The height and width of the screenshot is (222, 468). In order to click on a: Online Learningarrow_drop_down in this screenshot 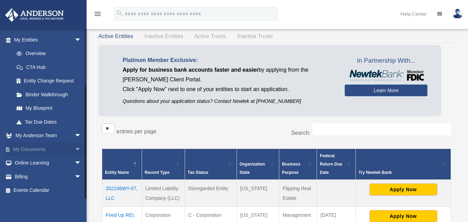, I will do `click(48, 163)`.